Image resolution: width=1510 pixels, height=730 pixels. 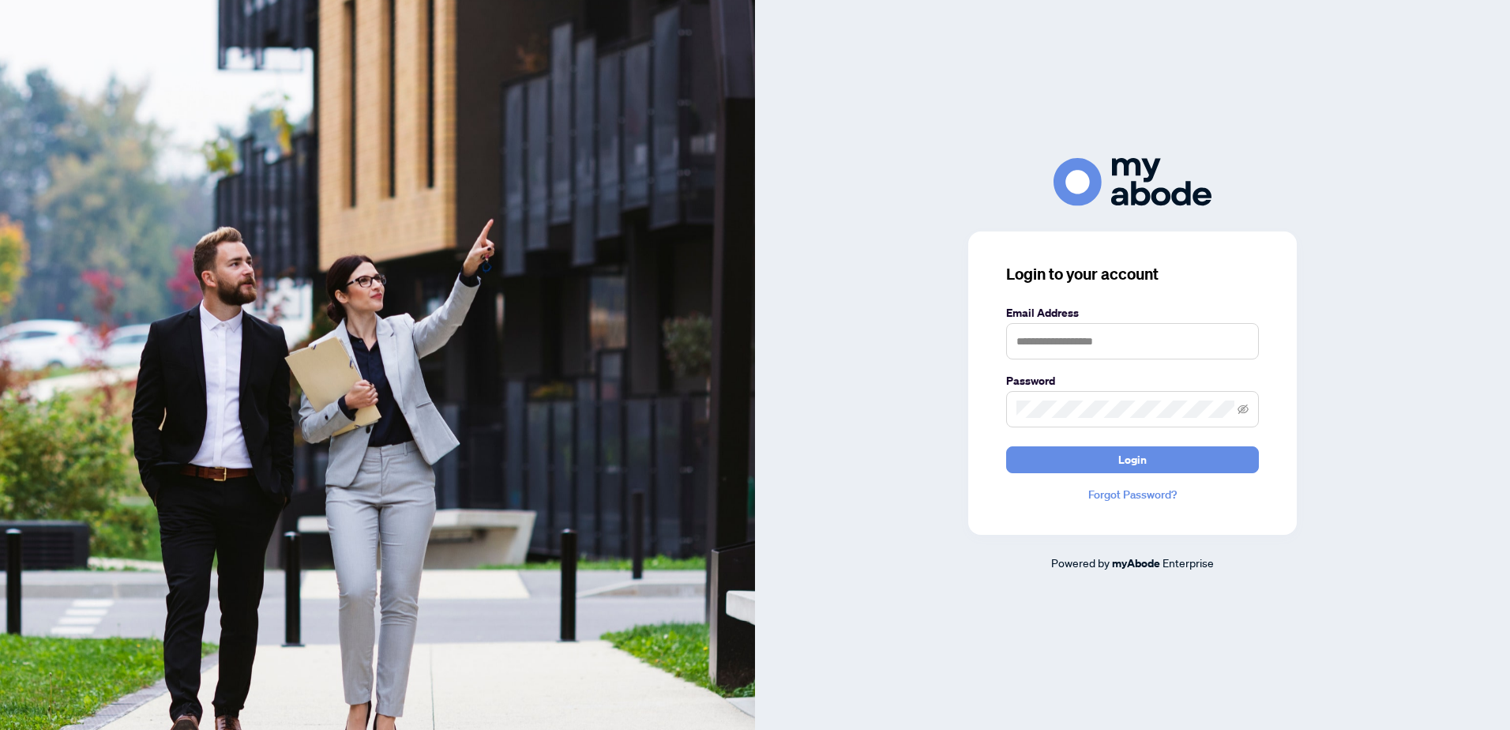 What do you see at coordinates (1243, 409) in the screenshot?
I see `span: eye-invisible` at bounding box center [1243, 409].